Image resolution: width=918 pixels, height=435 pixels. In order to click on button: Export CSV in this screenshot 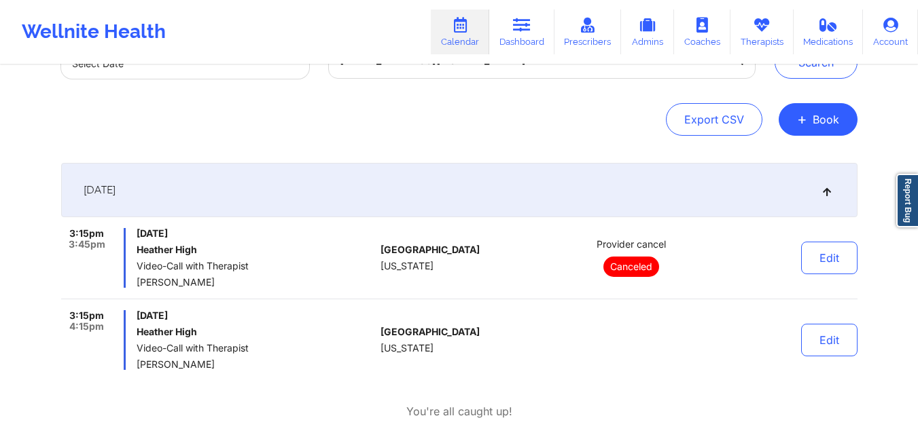, I will do `click(714, 120)`.